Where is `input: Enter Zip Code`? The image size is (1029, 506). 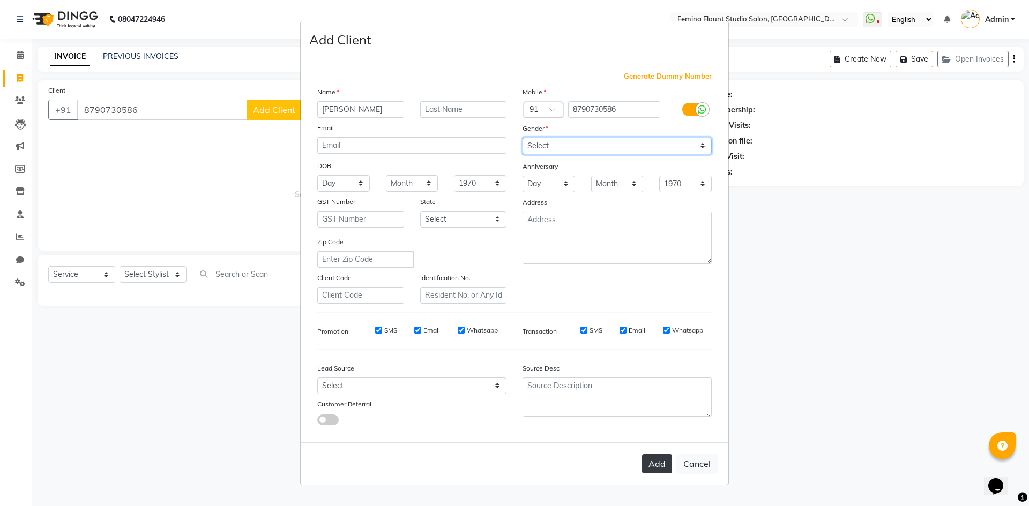 input: Enter Zip Code is located at coordinates (365, 259).